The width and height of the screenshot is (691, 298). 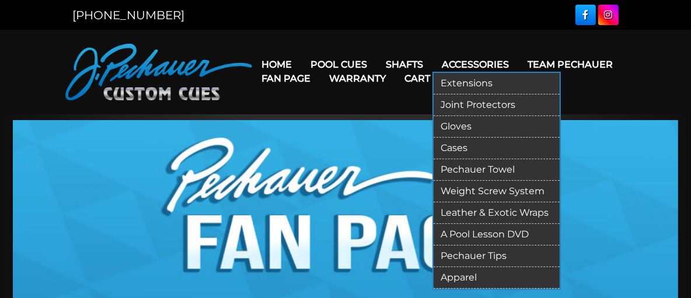 What do you see at coordinates (286, 78) in the screenshot?
I see `a: Fan Page` at bounding box center [286, 78].